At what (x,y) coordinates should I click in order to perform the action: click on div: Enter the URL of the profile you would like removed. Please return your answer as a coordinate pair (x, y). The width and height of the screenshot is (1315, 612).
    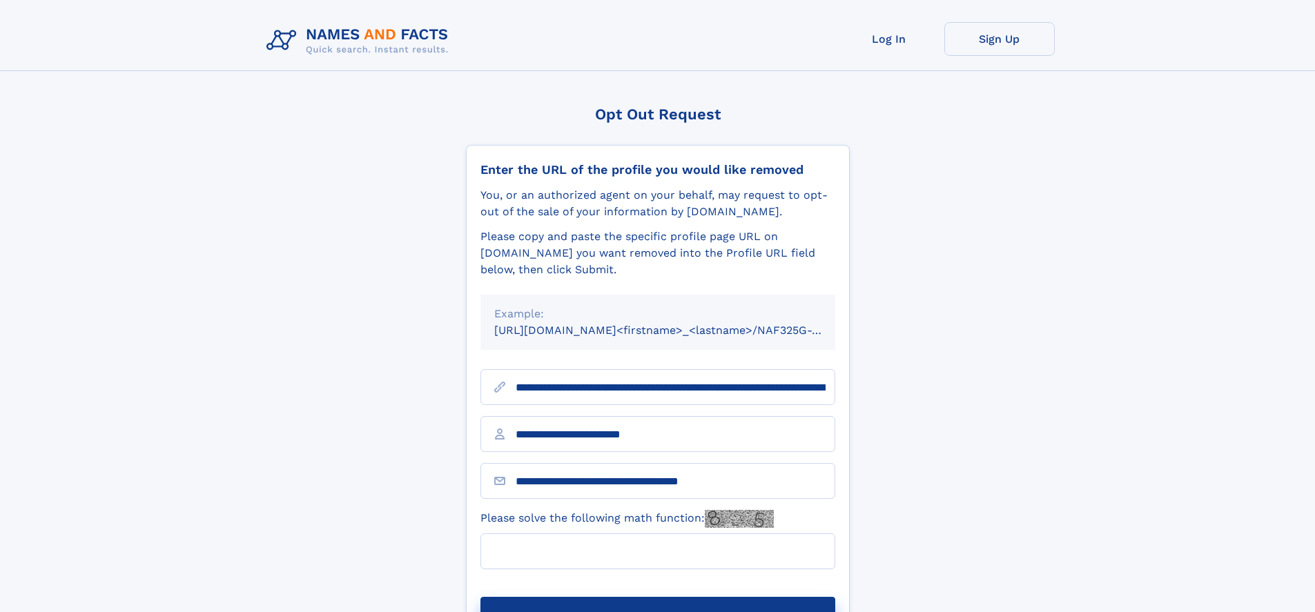
    Looking at the image, I should click on (658, 170).